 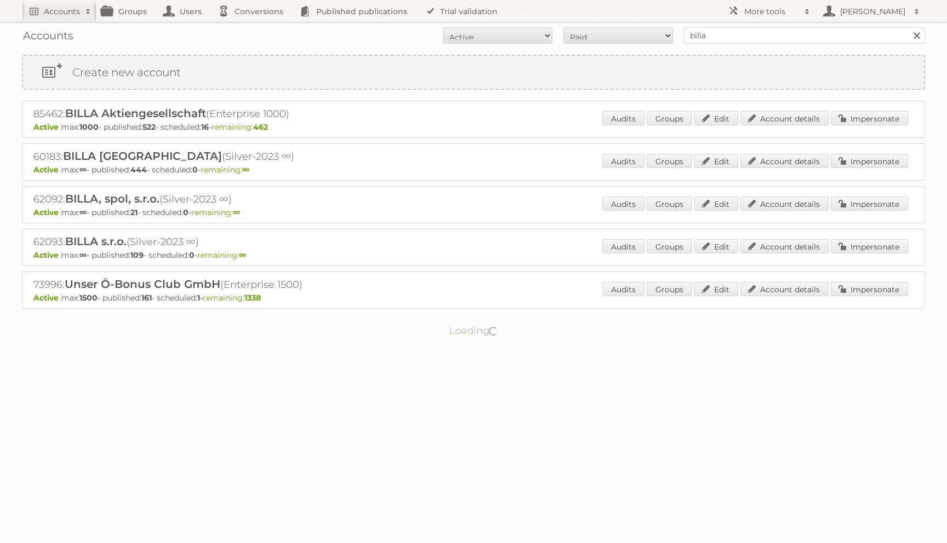 I want to click on strong: 109, so click(x=137, y=255).